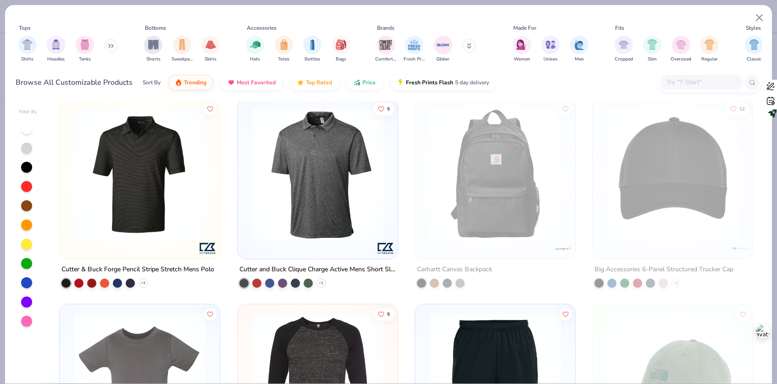 The width and height of the screenshot is (777, 384). Describe the element at coordinates (28, 112) in the screenshot. I see `div: Filter By` at that location.